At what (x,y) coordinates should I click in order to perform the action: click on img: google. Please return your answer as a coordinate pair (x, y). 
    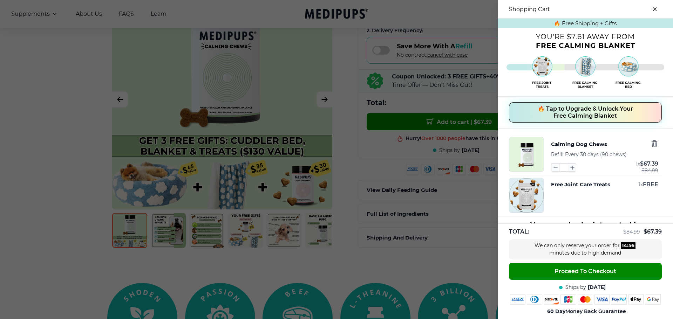
    Looking at the image, I should click on (653, 300).